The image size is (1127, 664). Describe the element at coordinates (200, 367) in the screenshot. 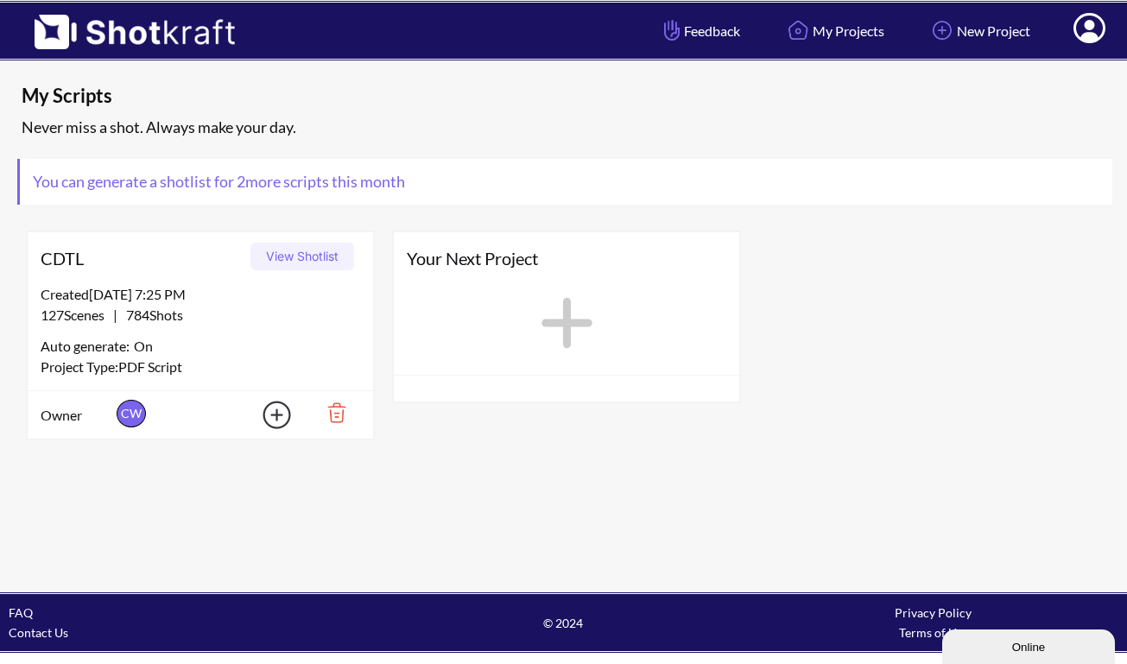

I see `div: Project Type: PDF Script` at that location.